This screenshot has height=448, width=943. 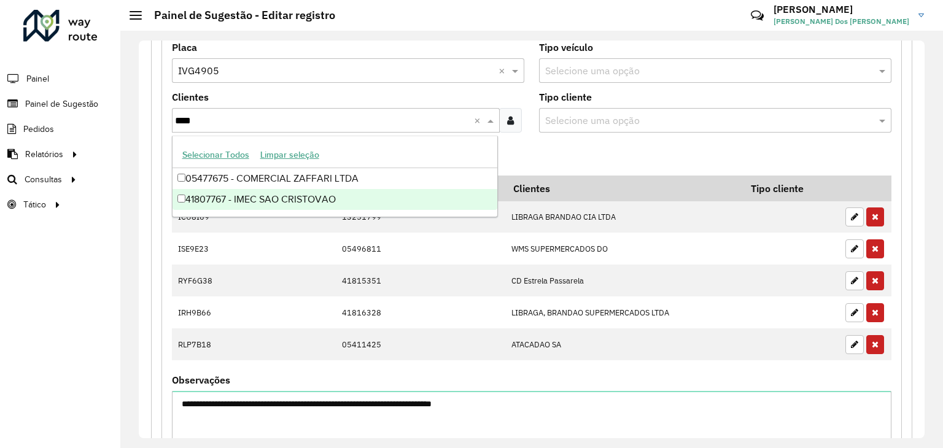 I want to click on label: Tipo veículo, so click(x=566, y=47).